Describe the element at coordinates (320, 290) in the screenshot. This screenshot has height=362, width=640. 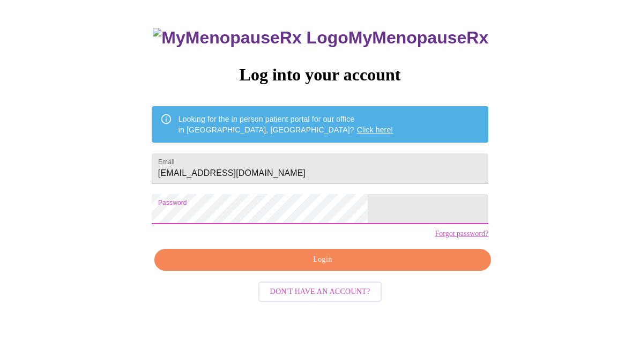
I see `a: Don't have an account?` at that location.